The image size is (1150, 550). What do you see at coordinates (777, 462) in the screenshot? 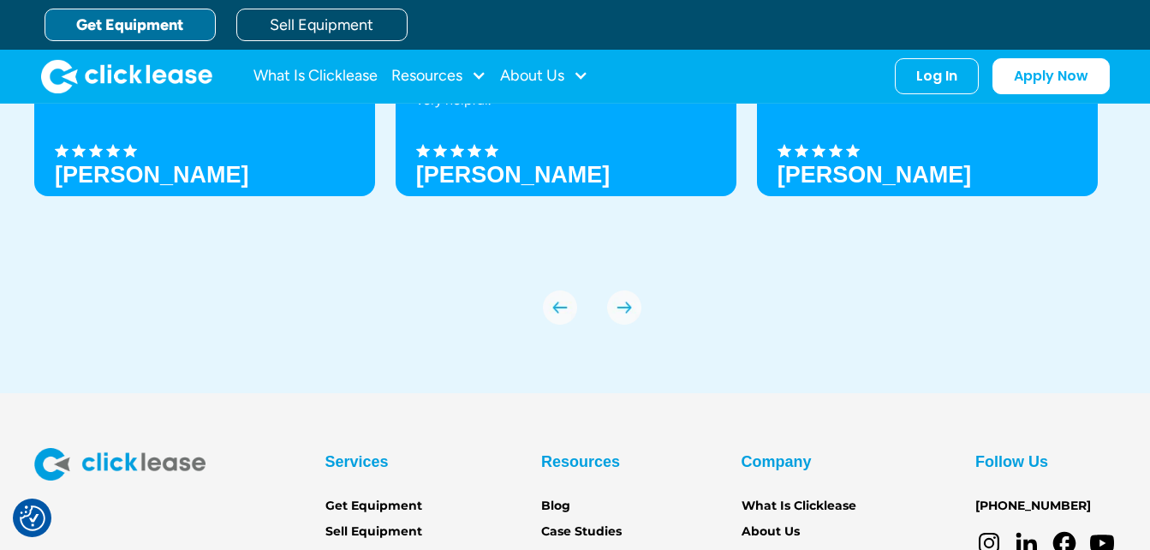
I see `div: Company` at bounding box center [777, 462].